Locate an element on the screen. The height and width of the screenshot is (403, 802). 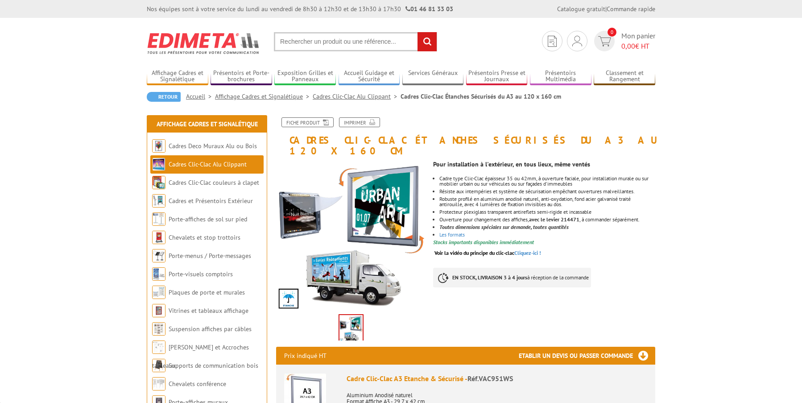
li: Robuste profilé en aluminium anodisé naturel, anti-oxydation, fond acier galvanisé traité antirou... is located at coordinates (547, 202).